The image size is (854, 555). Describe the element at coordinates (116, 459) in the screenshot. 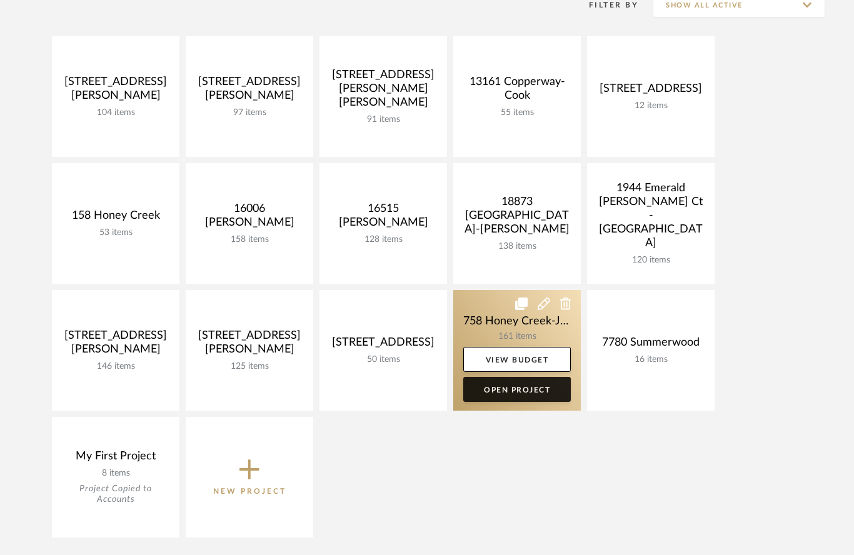

I see `div: My First Project` at that location.